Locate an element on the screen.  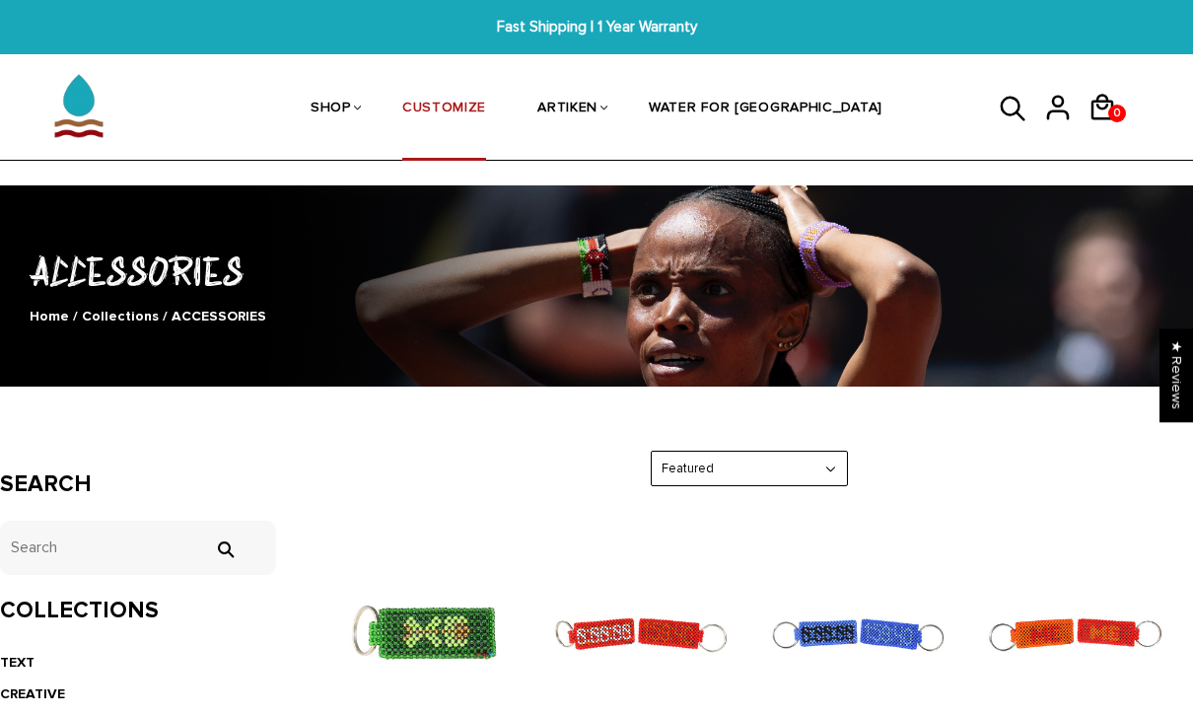
span: Fast Shipping | 1 Year Warranty is located at coordinates (597, 27).